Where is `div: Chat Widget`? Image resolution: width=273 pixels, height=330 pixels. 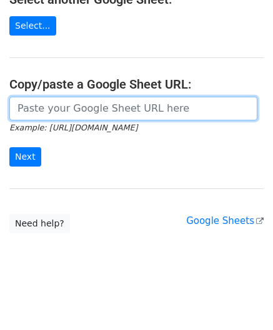 div: Chat Widget is located at coordinates (242, 301).